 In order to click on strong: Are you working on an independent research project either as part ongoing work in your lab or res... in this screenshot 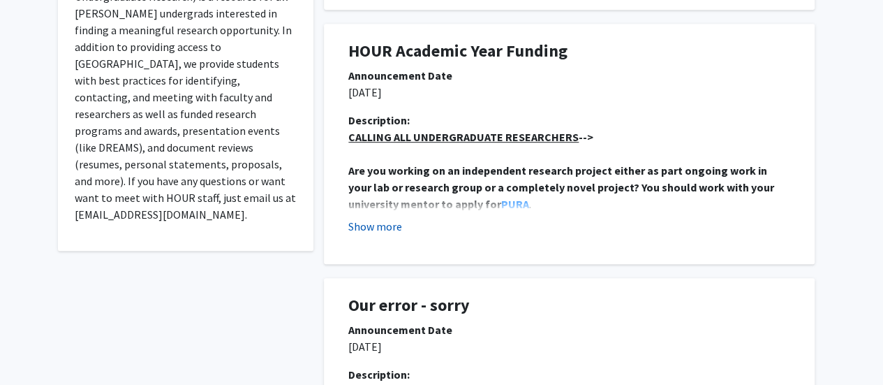, I will do `click(562, 187)`.